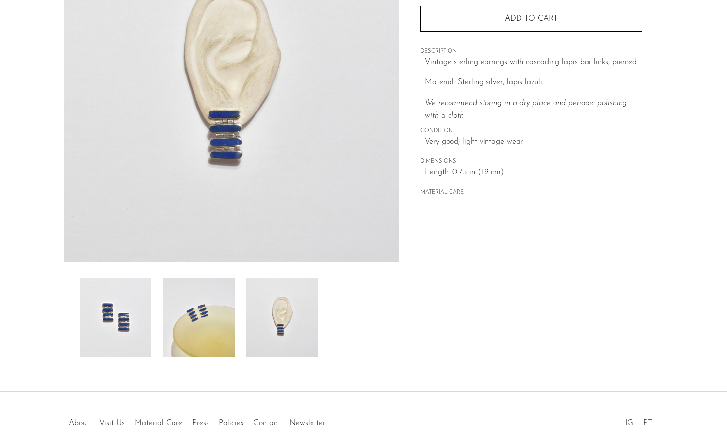 Image resolution: width=727 pixels, height=444 pixels. I want to click on a: Visit Us, so click(112, 423).